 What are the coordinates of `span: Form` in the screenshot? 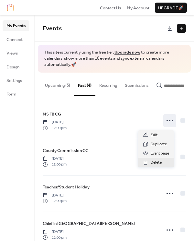 It's located at (11, 94).